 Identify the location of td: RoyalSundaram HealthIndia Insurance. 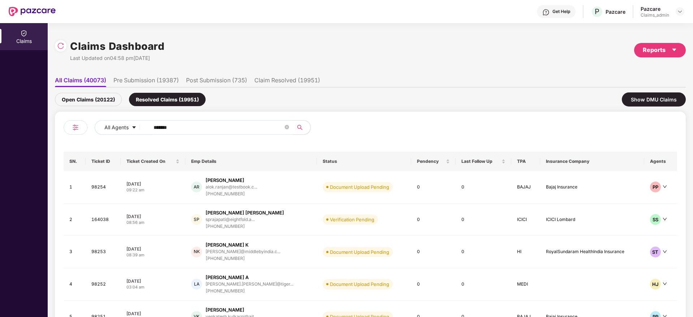
(592, 252).